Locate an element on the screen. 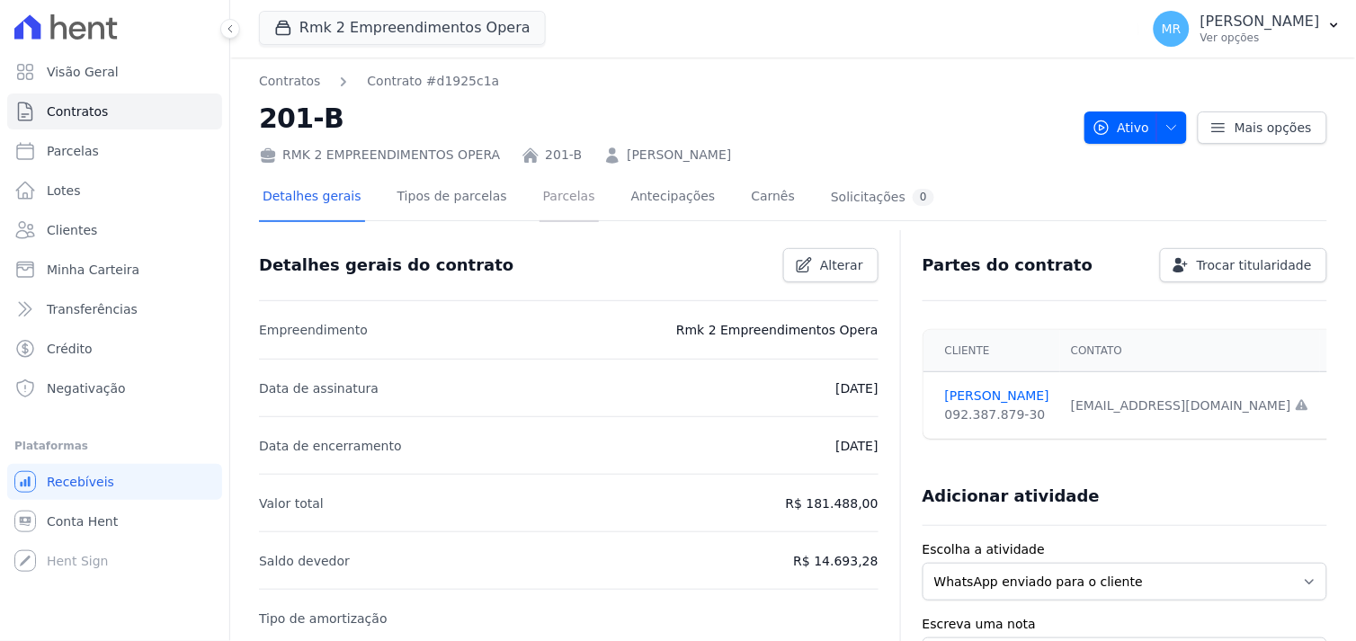 The image size is (1356, 641). span: Crédito is located at coordinates (69, 349).